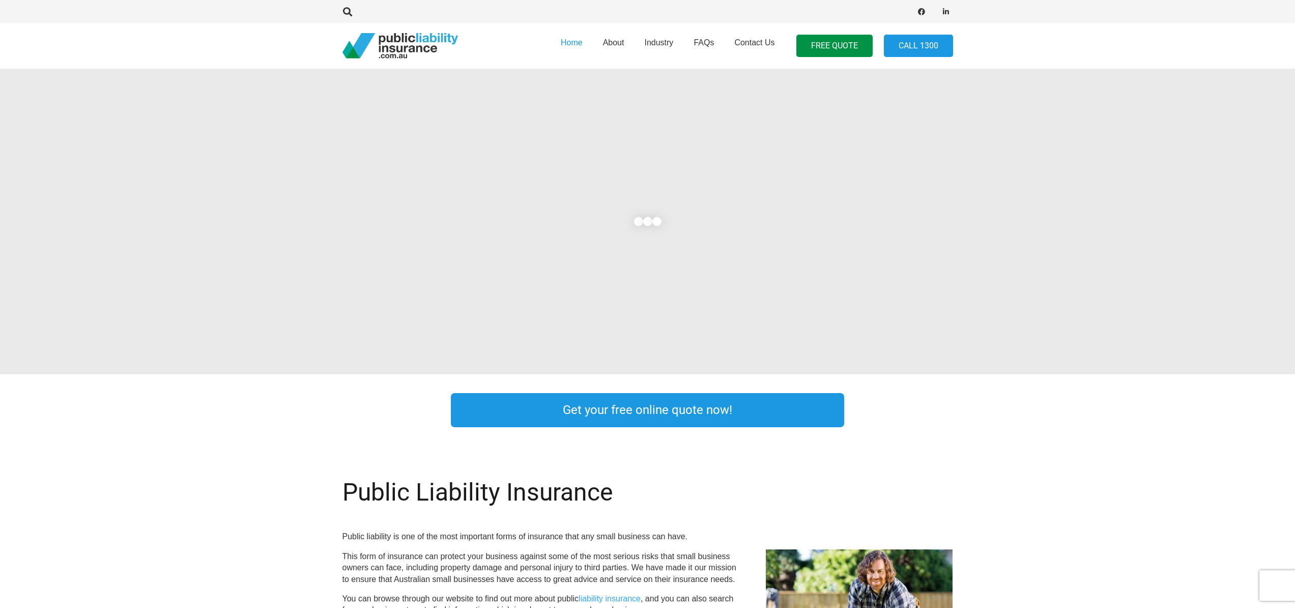 The width and height of the screenshot is (1295, 608). I want to click on a: FAQs, so click(704, 46).